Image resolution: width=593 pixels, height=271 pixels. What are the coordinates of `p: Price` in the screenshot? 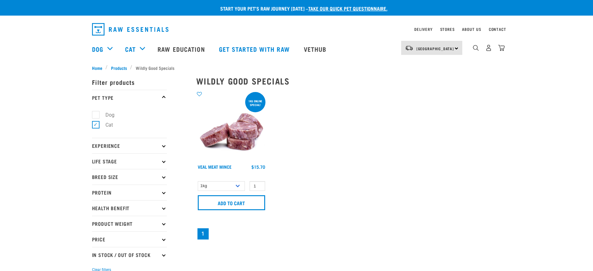 It's located at (130, 239).